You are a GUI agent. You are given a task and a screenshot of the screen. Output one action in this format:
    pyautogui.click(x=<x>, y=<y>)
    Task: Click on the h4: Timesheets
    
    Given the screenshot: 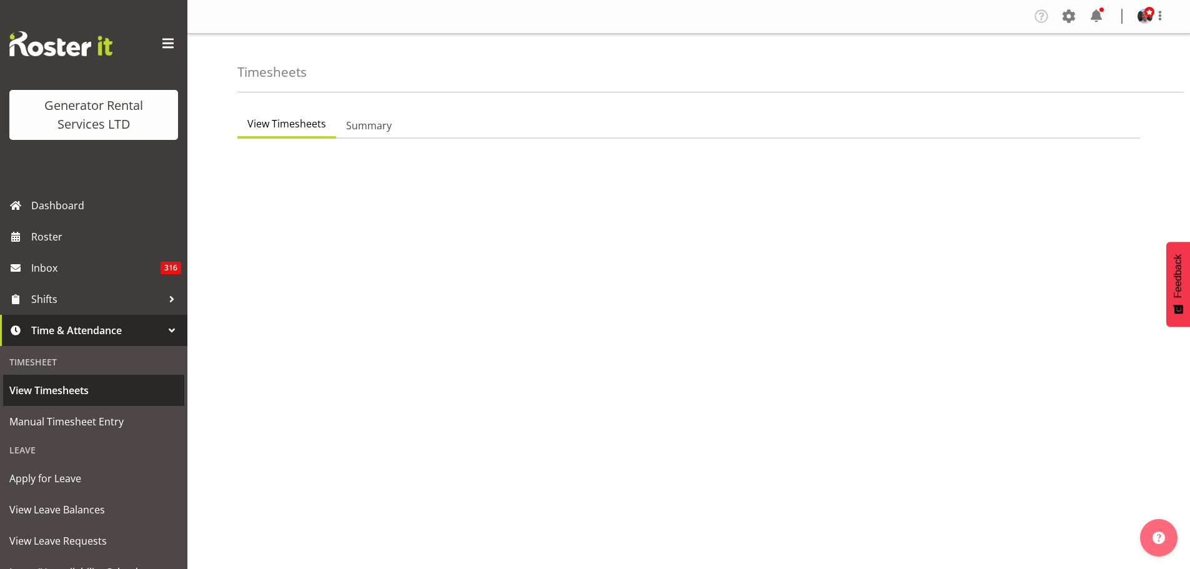 What is the action you would take?
    pyautogui.click(x=272, y=72)
    